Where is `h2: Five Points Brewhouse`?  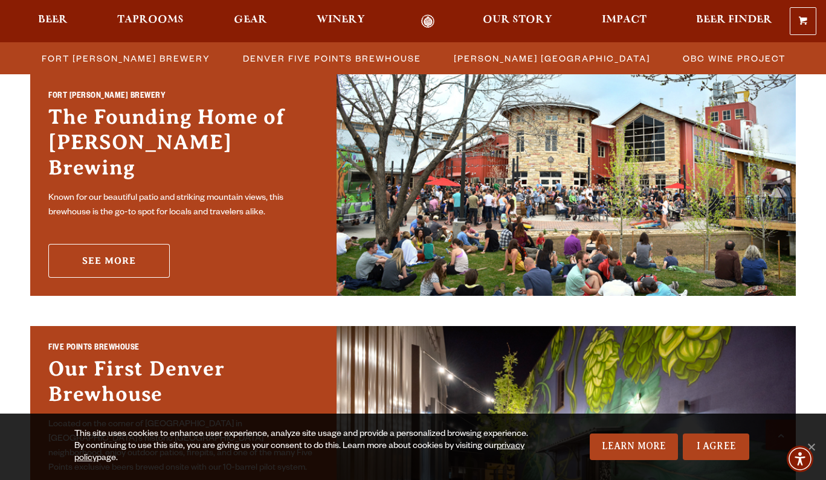 h2: Five Points Brewhouse is located at coordinates (183, 349).